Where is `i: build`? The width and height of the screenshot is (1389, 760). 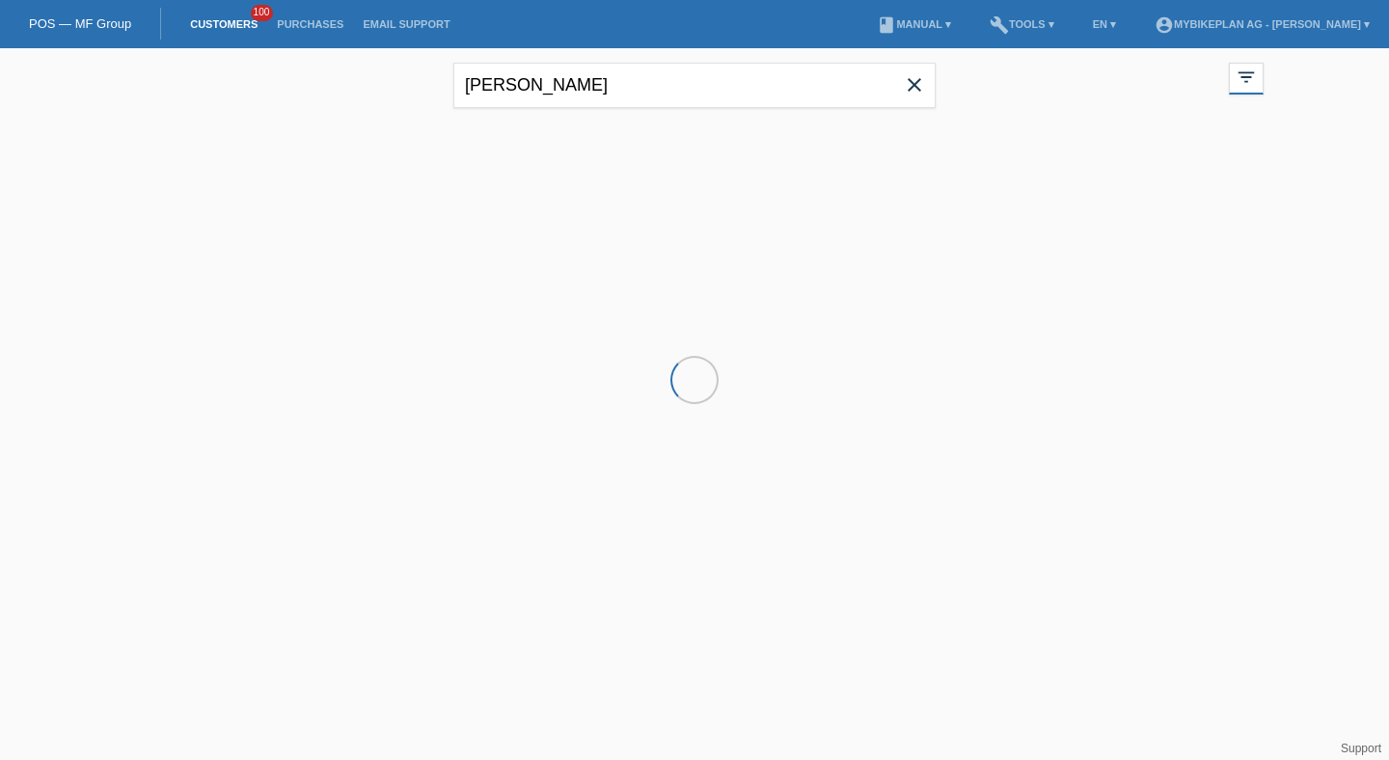 i: build is located at coordinates (1000, 25).